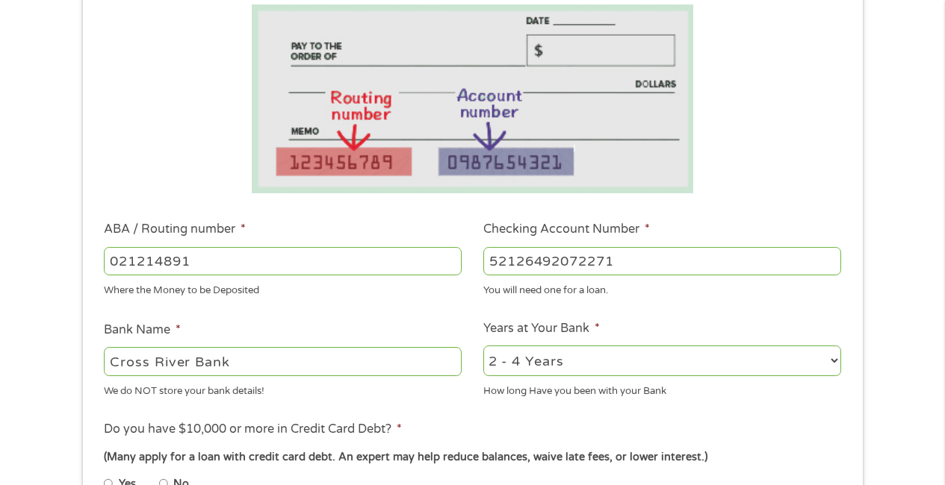 Image resolution: width=945 pixels, height=485 pixels. What do you see at coordinates (282, 288) in the screenshot?
I see `div: Where the Money to be Deposited` at bounding box center [282, 288].